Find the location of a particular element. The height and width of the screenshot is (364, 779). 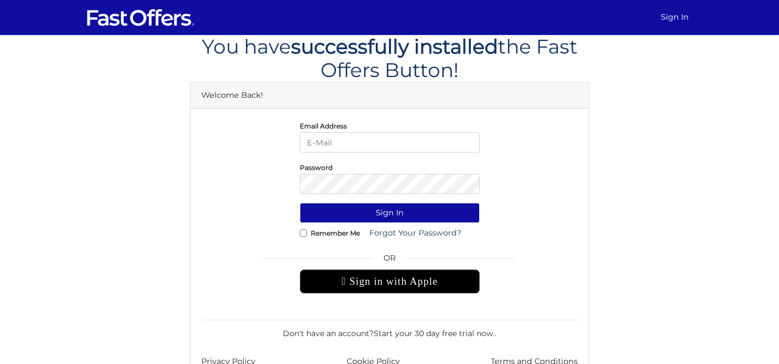

label: Password is located at coordinates (316, 167).